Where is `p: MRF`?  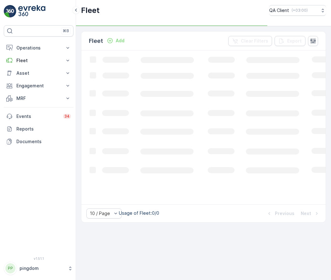
p: MRF is located at coordinates (38, 98).